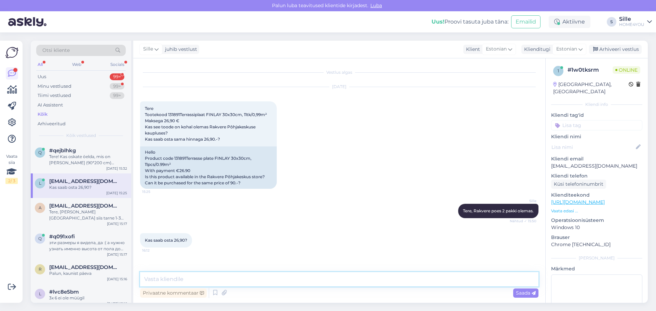  I want to click on div: Küsi telefoninumbrit, so click(579, 184).